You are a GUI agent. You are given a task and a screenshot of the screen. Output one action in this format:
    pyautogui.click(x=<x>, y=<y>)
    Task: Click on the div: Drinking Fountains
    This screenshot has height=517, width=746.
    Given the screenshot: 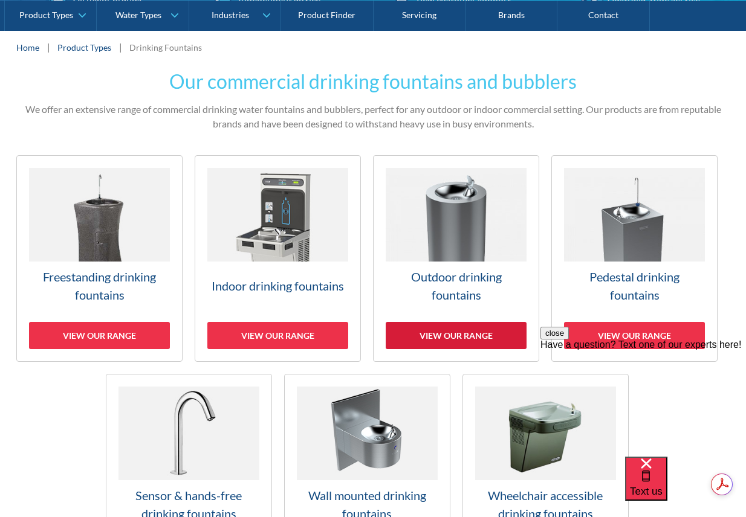 What is the action you would take?
    pyautogui.click(x=166, y=47)
    